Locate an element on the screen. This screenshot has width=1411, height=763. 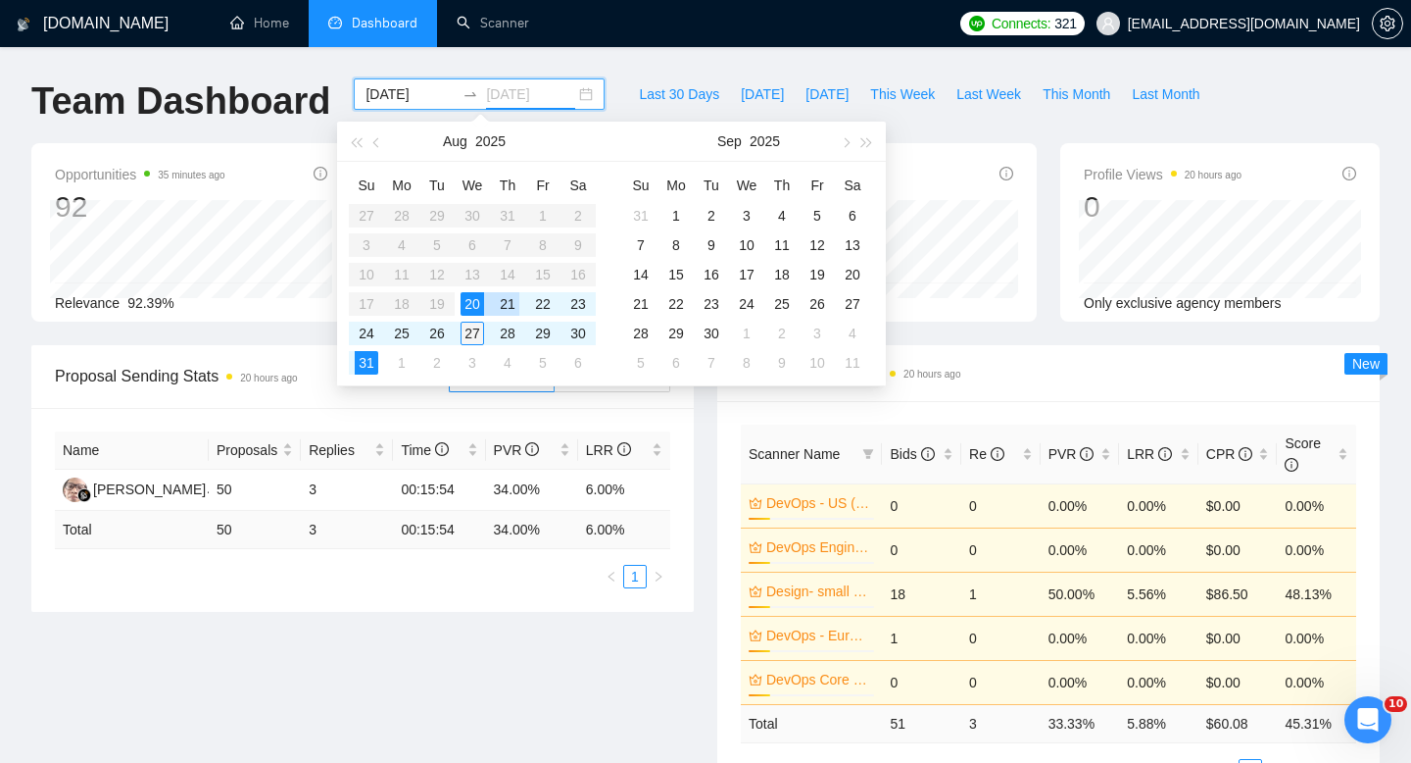
td: 2025-10-06 is located at coordinates (676, 363).